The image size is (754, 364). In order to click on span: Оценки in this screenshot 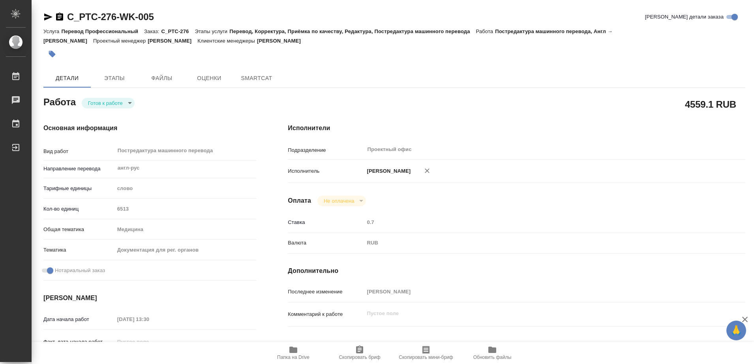, I will do `click(209, 78)`.